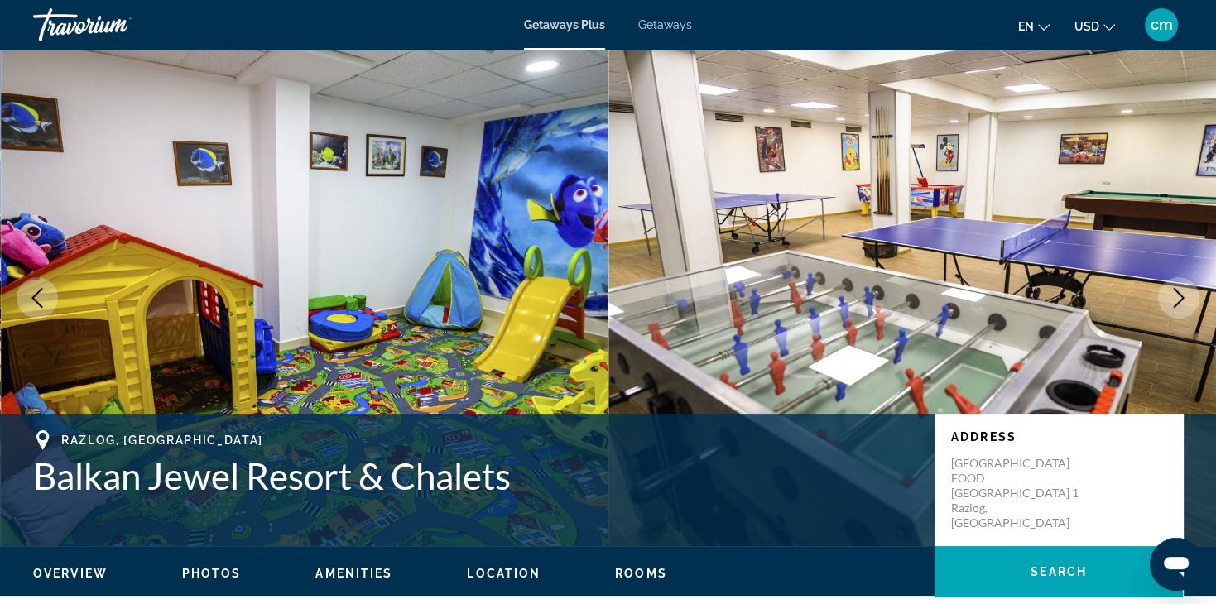  What do you see at coordinates (665, 25) in the screenshot?
I see `a: Getaways` at bounding box center [665, 25].